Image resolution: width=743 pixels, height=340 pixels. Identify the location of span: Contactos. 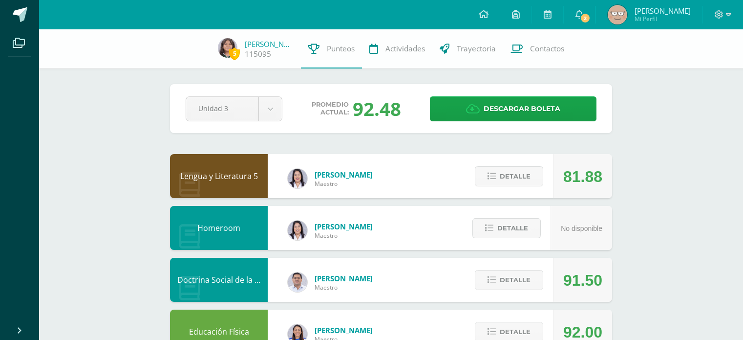
(547, 48).